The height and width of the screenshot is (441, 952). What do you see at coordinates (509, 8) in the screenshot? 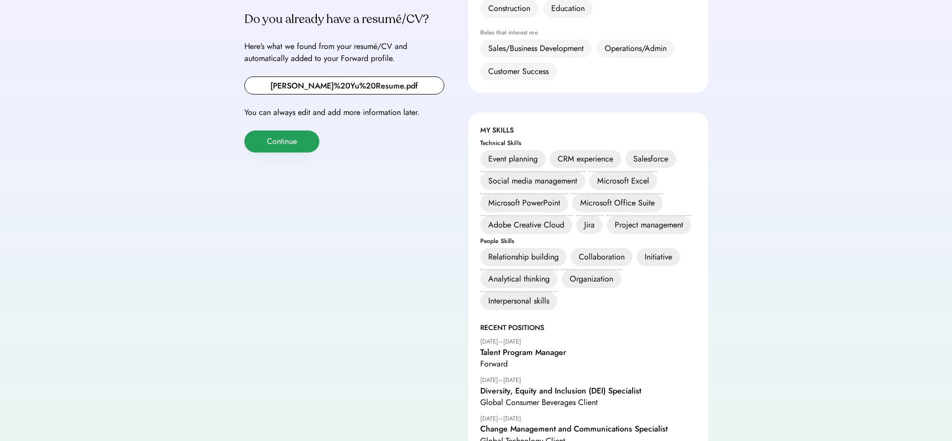
I see `div: Construction` at bounding box center [509, 8].